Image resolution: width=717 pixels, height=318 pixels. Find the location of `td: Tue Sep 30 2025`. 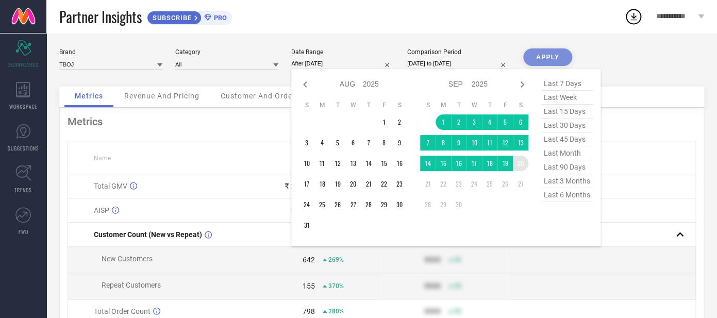

td: Tue Sep 30 2025 is located at coordinates (459, 205).